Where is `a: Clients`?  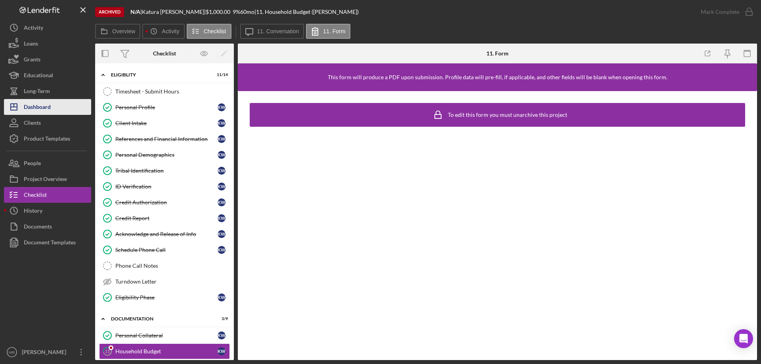
a: Clients is located at coordinates (48, 123).